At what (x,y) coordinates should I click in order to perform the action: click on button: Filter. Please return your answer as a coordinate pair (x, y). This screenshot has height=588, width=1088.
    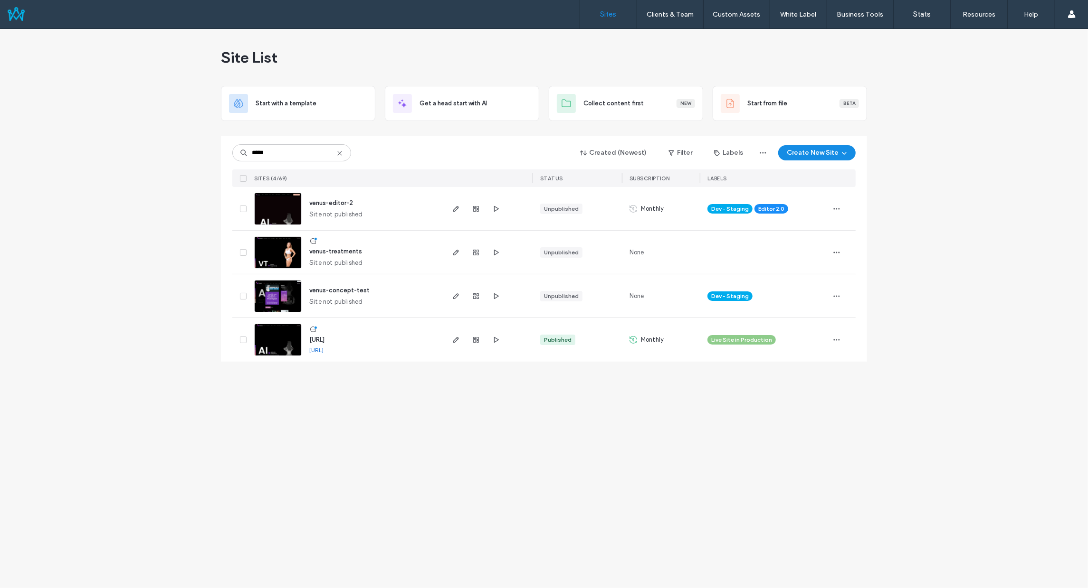
    Looking at the image, I should click on (680, 153).